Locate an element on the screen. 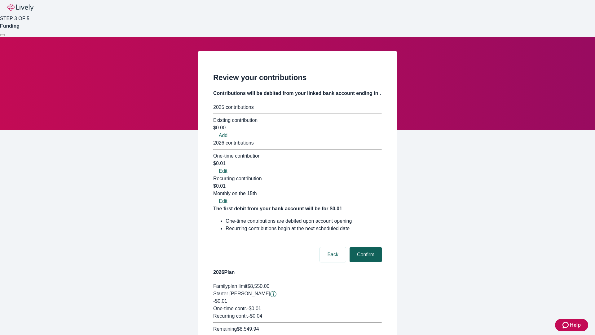  h2: Review your contributions is located at coordinates (297, 77).